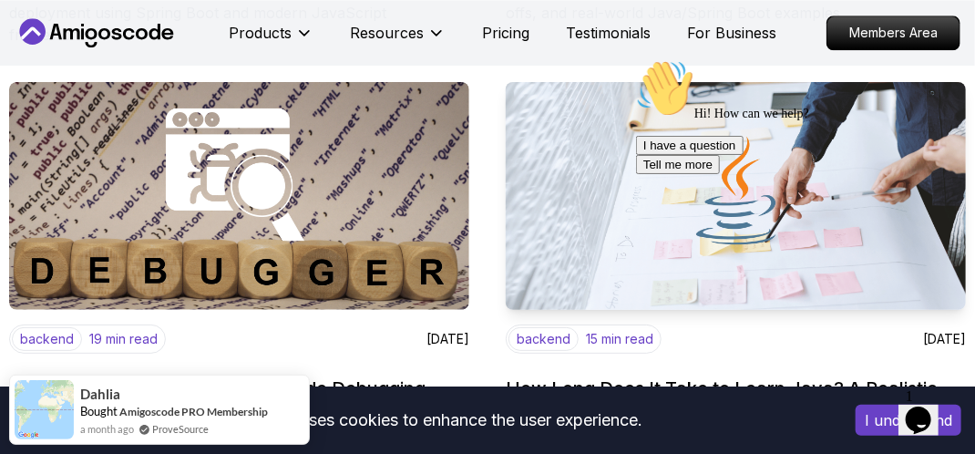  I want to click on a: ProveSource, so click(180, 428).